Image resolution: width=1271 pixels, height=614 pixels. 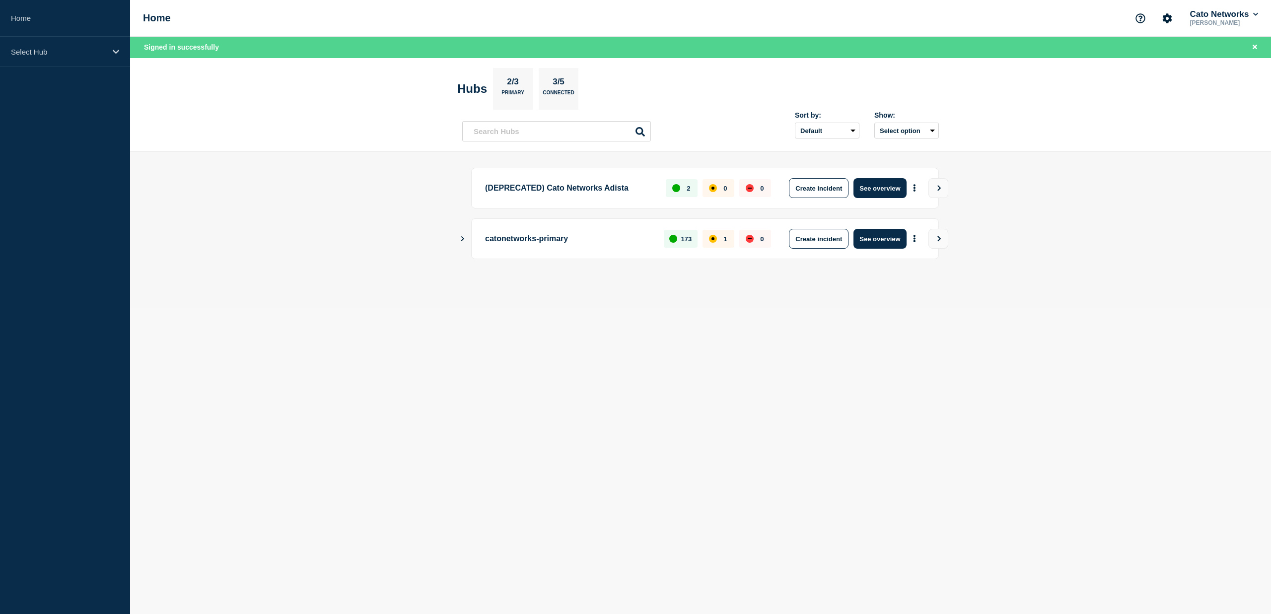 I want to click on p: 1, so click(x=725, y=239).